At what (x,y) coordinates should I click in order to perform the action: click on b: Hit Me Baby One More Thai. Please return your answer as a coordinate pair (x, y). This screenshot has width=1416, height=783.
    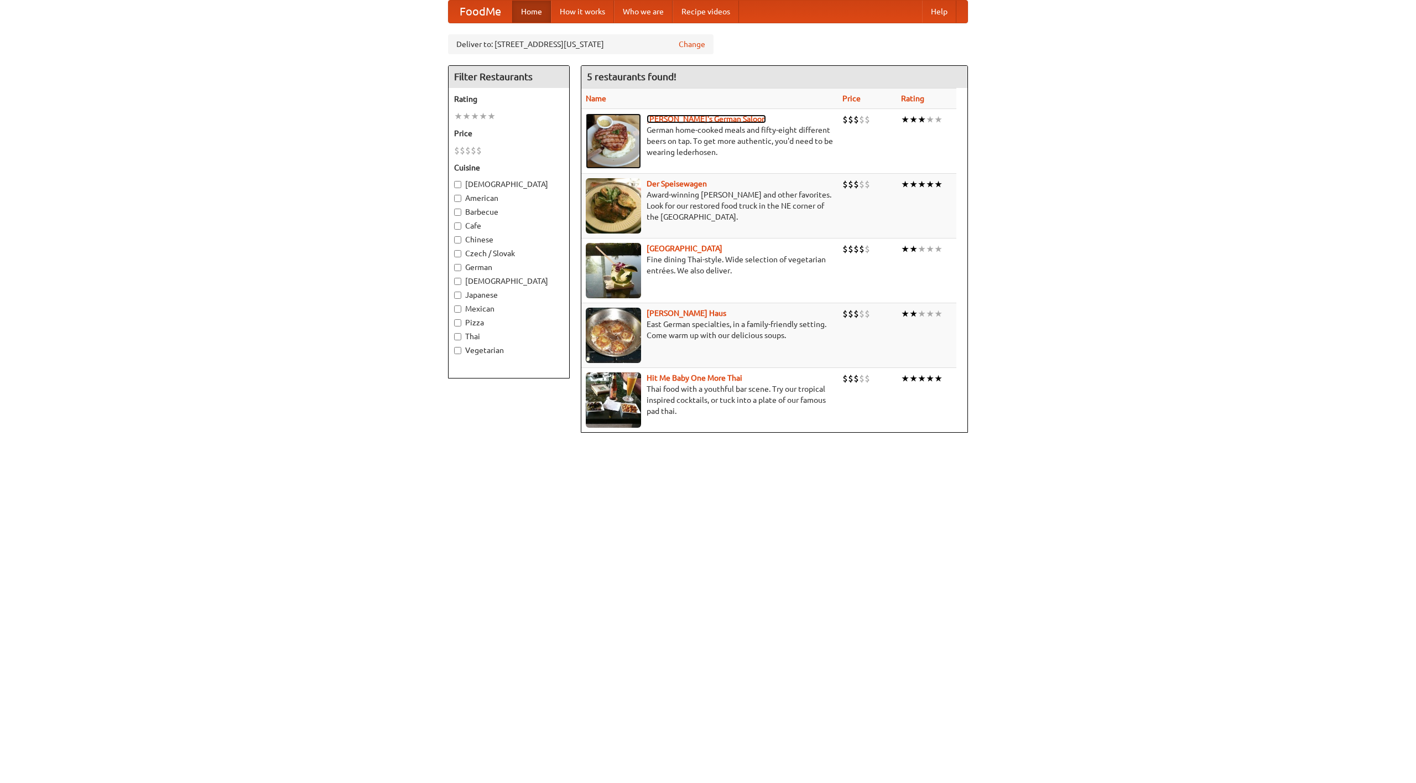
    Looking at the image, I should click on (694, 378).